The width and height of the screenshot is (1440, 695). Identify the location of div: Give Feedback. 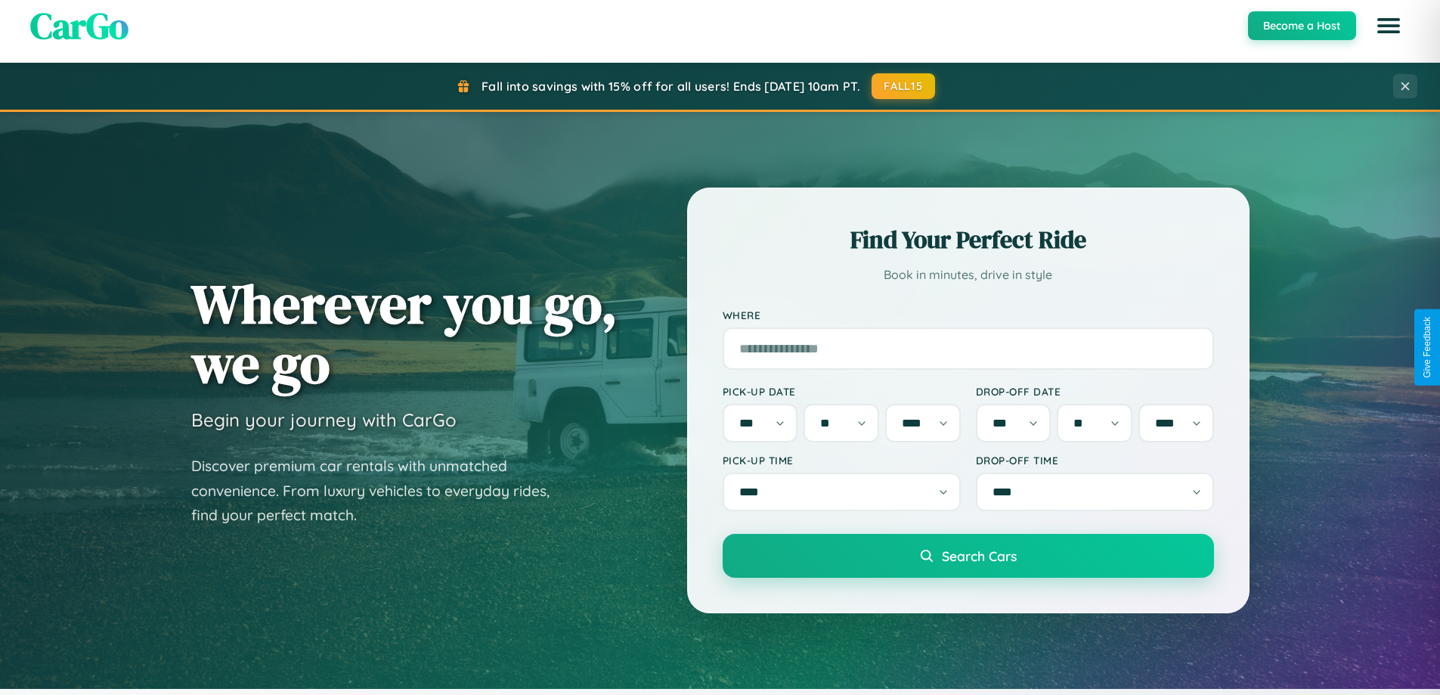
(1427, 347).